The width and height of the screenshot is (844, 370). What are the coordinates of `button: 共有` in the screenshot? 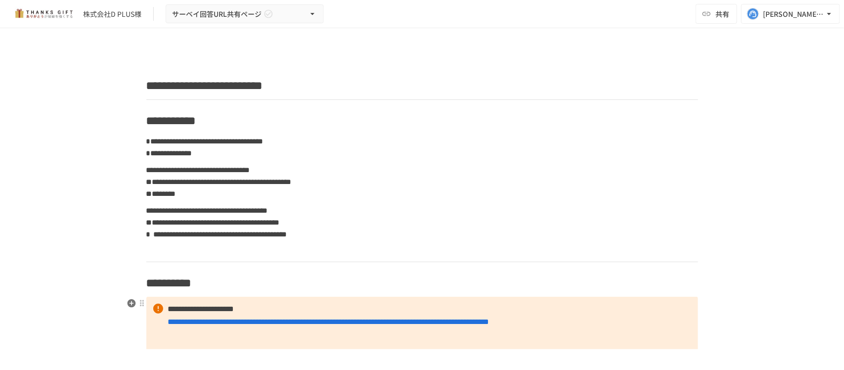 It's located at (717, 14).